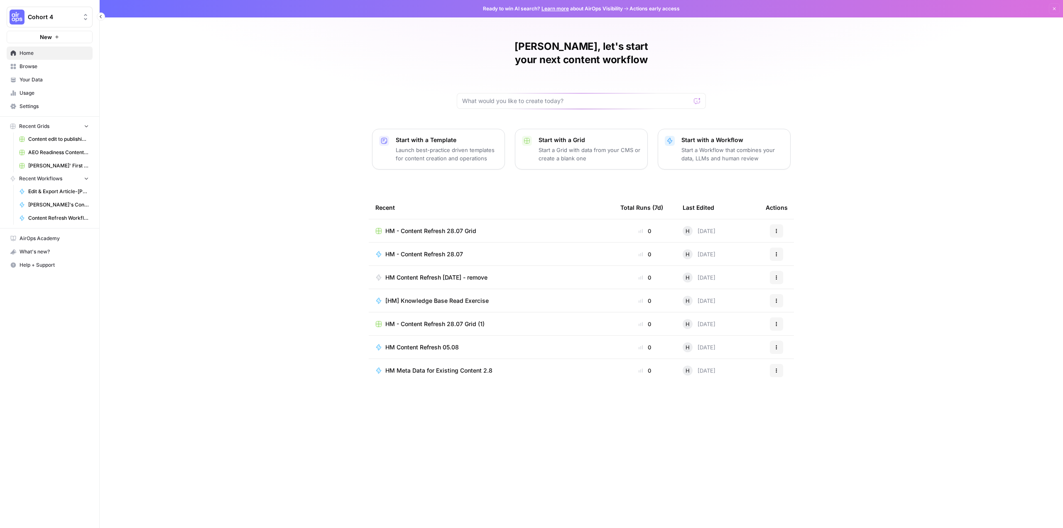 The width and height of the screenshot is (1063, 528). Describe the element at coordinates (49, 37) in the screenshot. I see `button: New` at that location.